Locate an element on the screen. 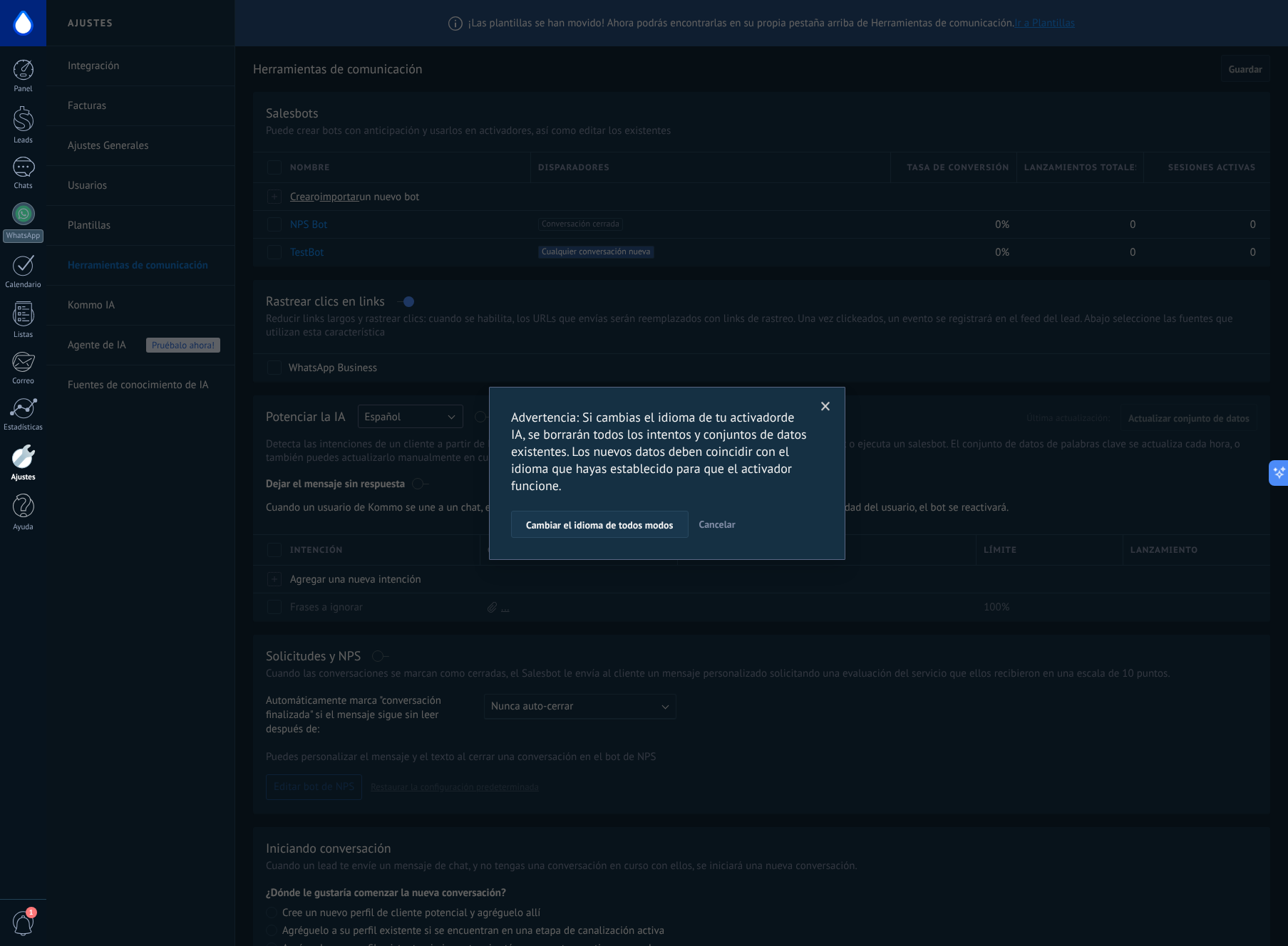  div: Chats is located at coordinates (24, 186).